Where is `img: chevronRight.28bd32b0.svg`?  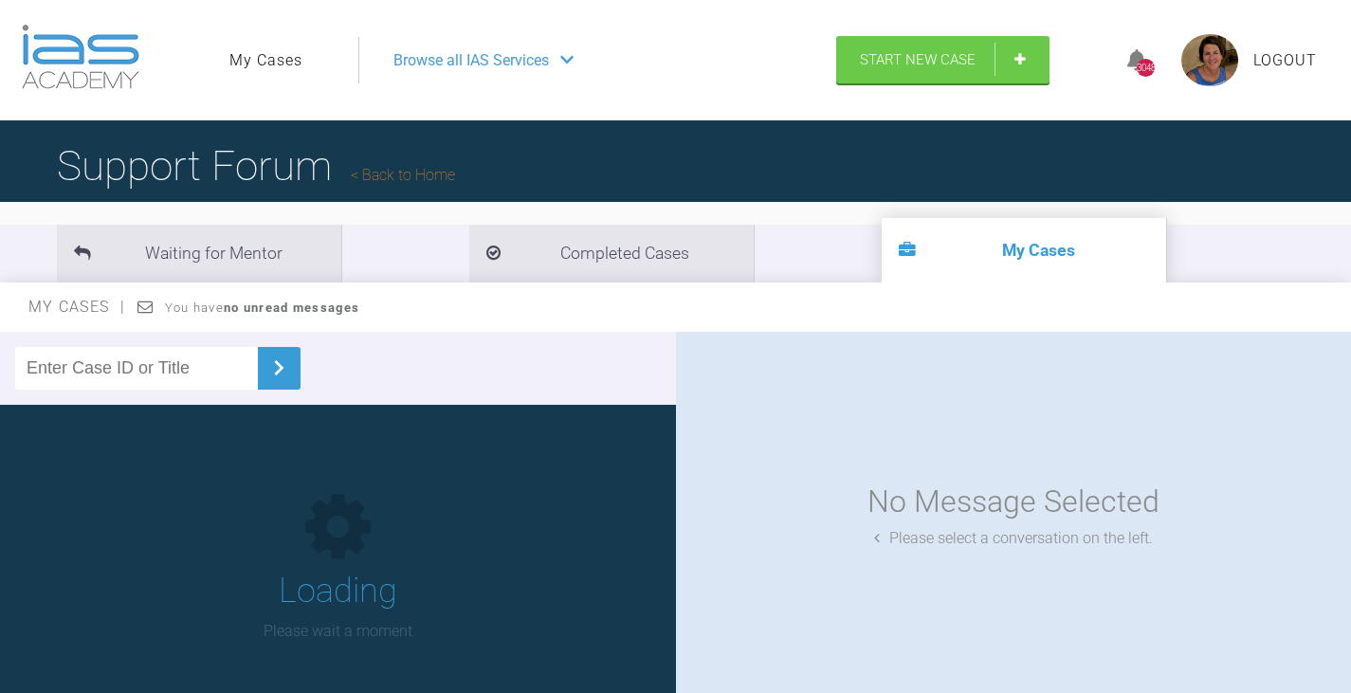 img: chevronRight.28bd32b0.svg is located at coordinates (279, 368).